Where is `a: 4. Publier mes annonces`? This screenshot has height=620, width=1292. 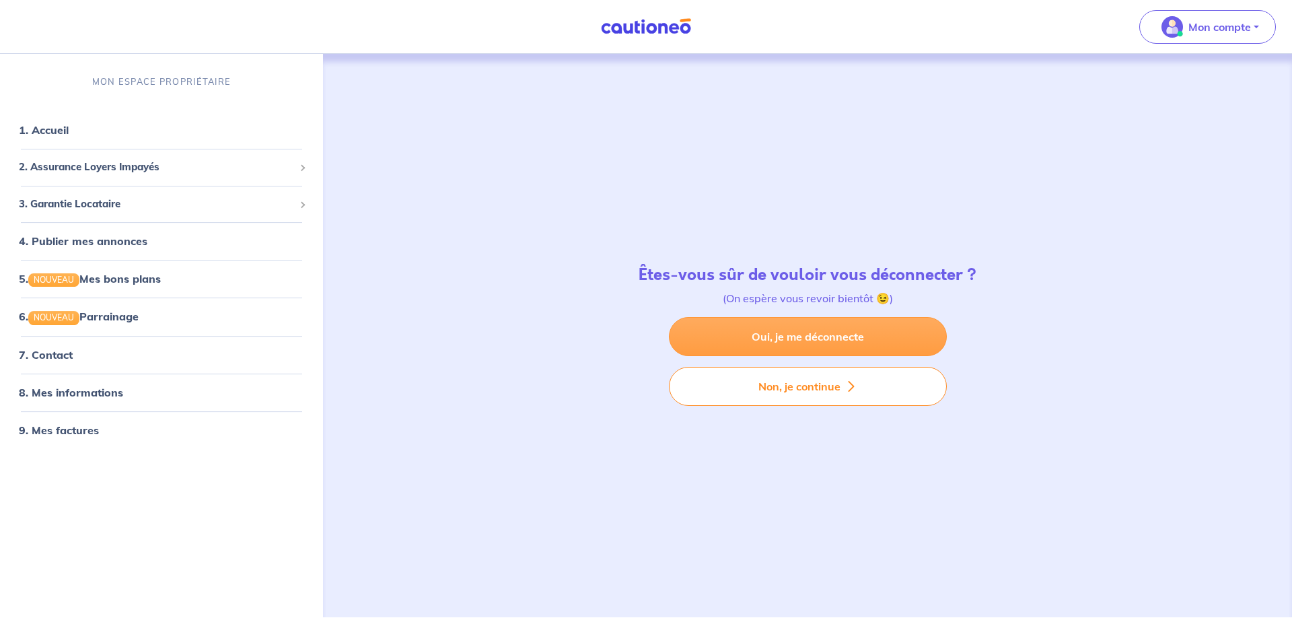 a: 4. Publier mes annonces is located at coordinates (83, 241).